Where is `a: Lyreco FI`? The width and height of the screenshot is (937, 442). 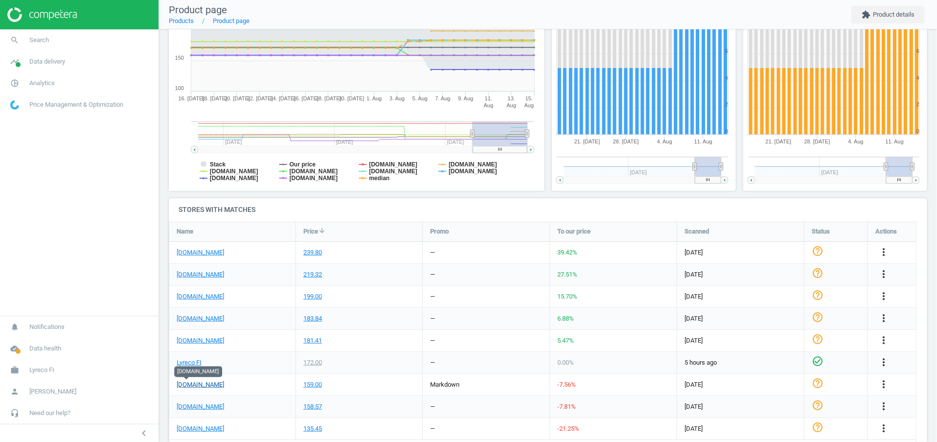
a: Lyreco FI is located at coordinates (189, 363).